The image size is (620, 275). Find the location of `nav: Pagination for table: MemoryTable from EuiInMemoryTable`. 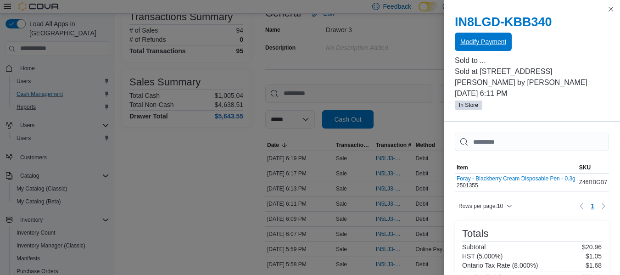

nav: Pagination for table: MemoryTable from EuiInMemoryTable is located at coordinates (592, 206).